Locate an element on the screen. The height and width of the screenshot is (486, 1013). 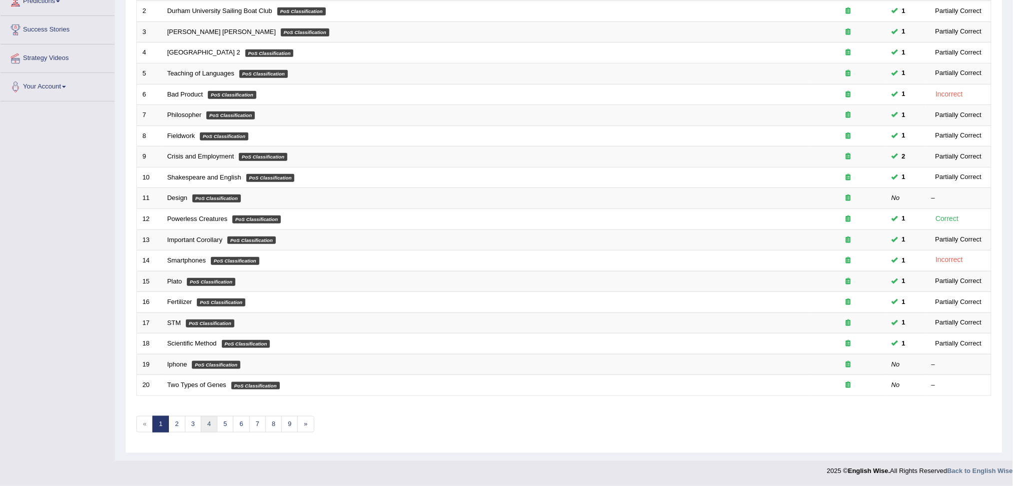
td: 9 is located at coordinates (149, 157).